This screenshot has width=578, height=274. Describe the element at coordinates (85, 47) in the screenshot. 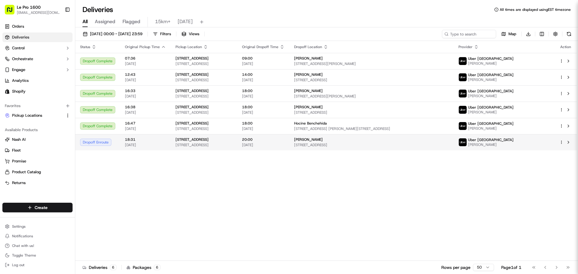

I see `span: Status` at that location.